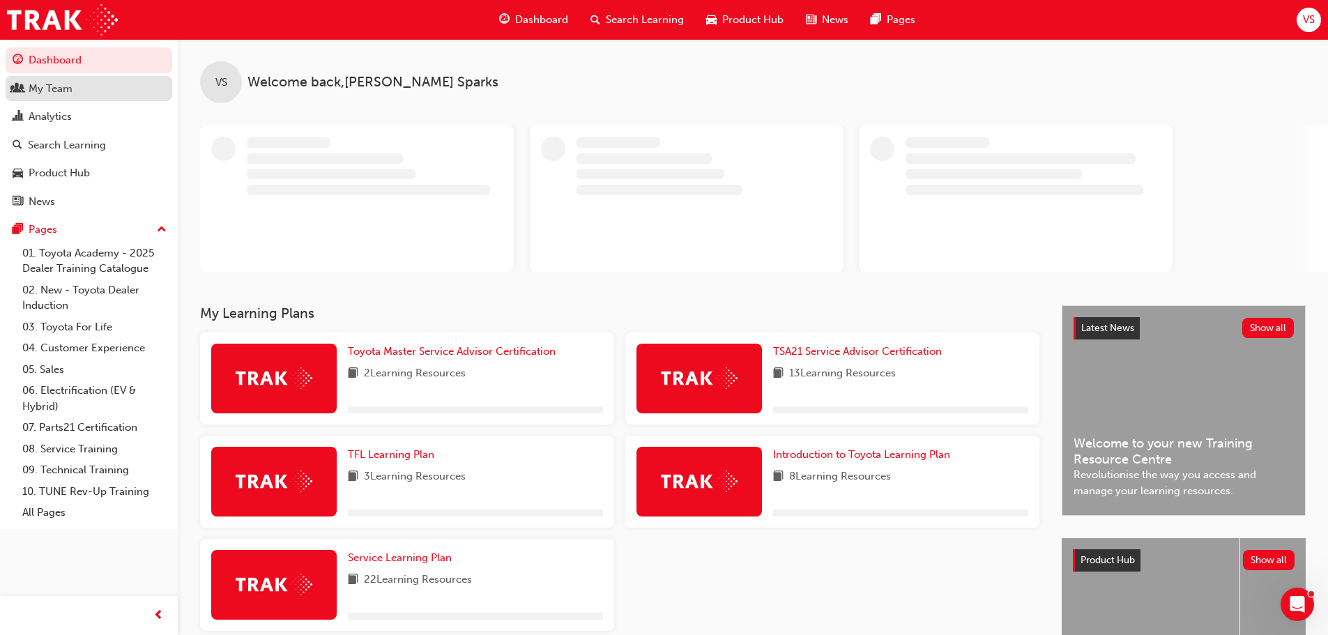  I want to click on button: DashboardMy TeamAnalyticsSearch LearningProduct HubNews, so click(89, 130).